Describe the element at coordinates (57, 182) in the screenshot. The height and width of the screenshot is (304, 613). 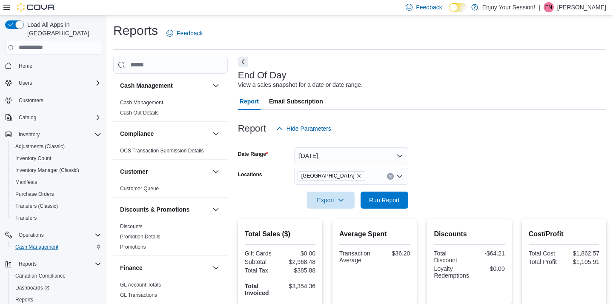
I see `button: Manifests` at that location.